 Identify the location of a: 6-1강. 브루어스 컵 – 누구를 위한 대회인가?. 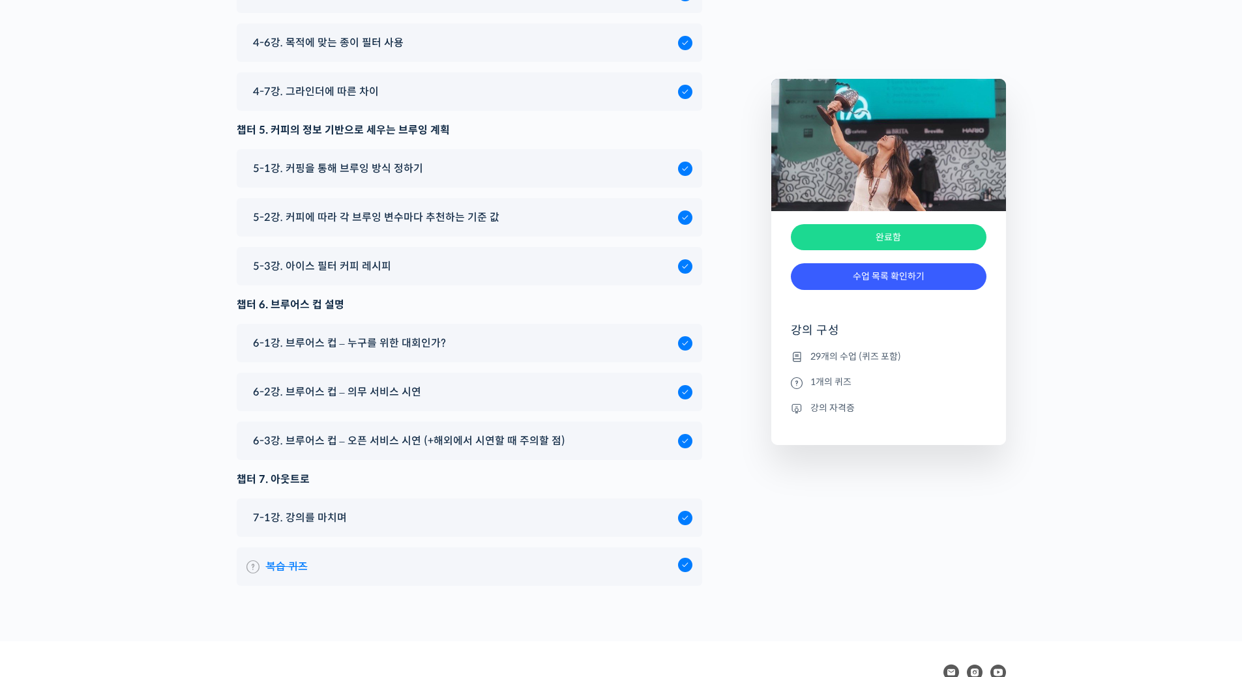
(469, 343).